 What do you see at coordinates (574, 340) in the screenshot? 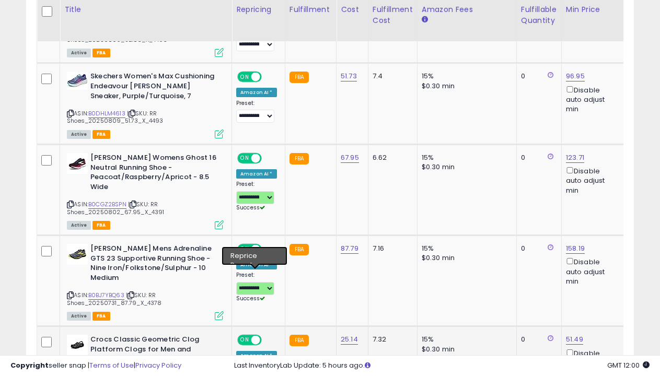
I see `a: 51.49` at bounding box center [574, 340].